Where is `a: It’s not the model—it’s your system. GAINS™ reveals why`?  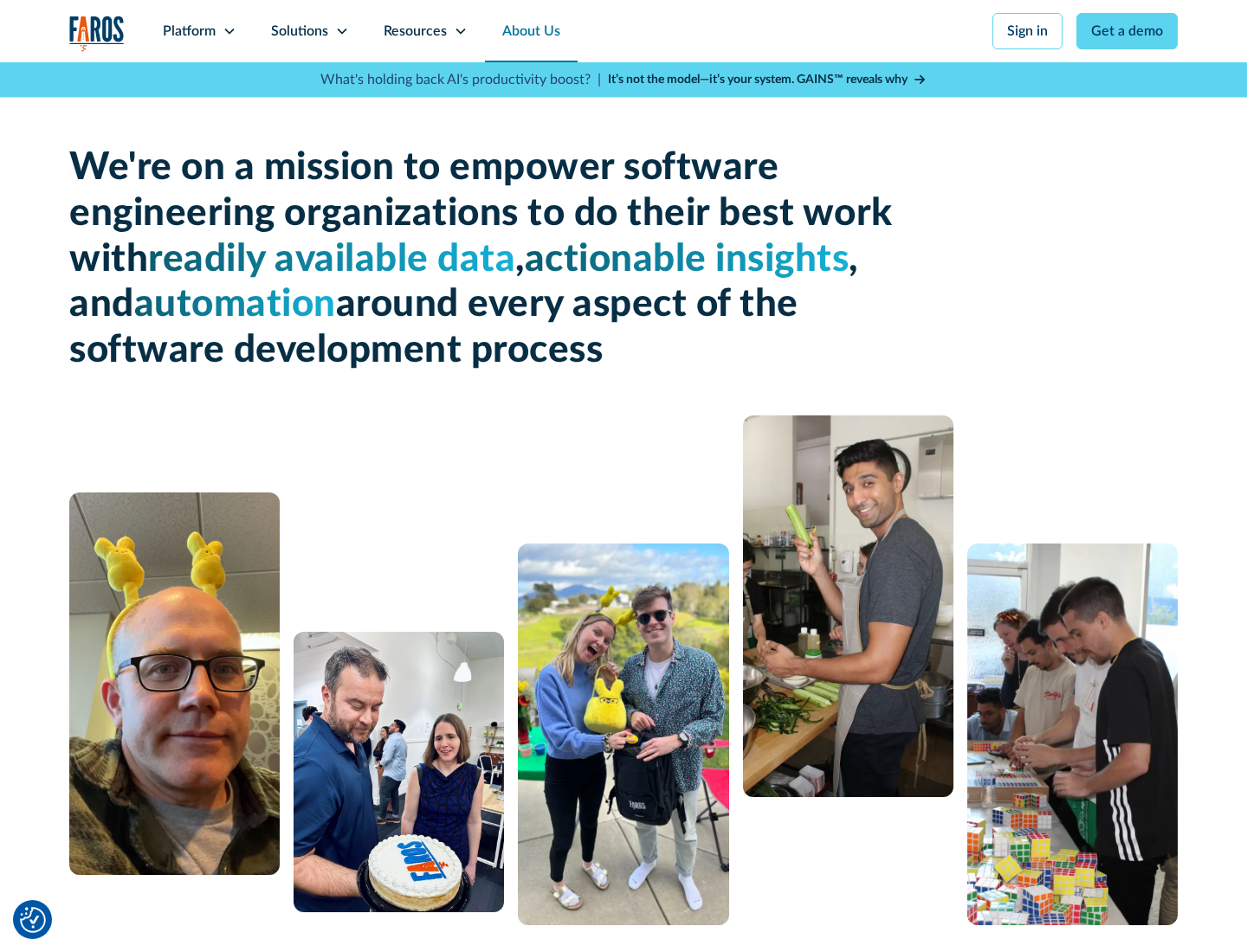 a: It’s not the model—it’s your system. GAINS™ reveals why is located at coordinates (767, 79).